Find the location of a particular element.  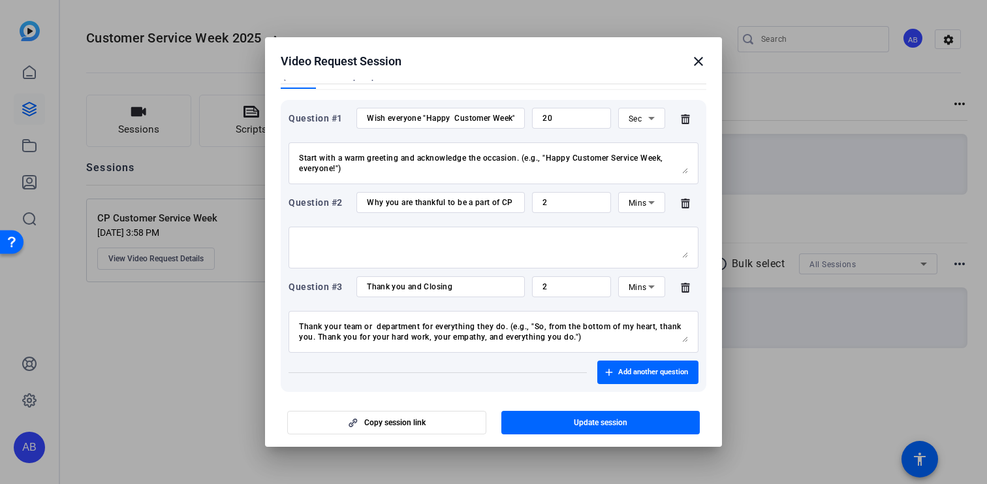

button: Add another question is located at coordinates (648, 372).